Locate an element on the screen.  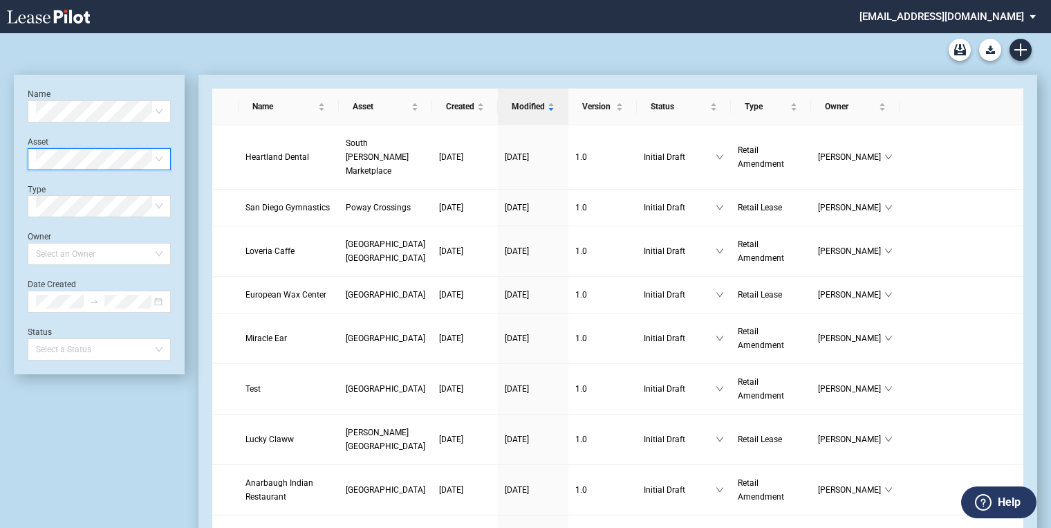
th: Owner is located at coordinates (856, 107).